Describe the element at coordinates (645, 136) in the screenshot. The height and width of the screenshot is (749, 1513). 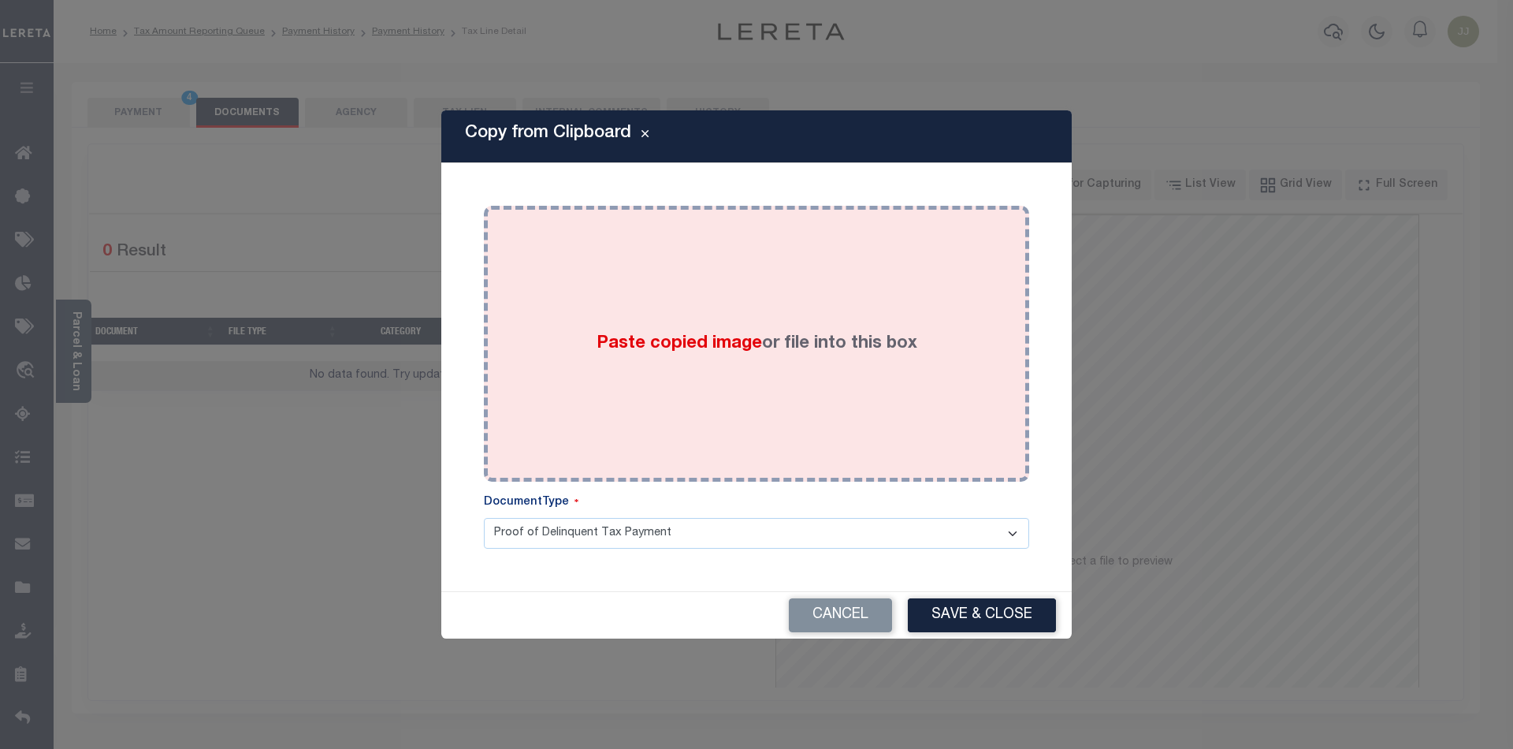
I see `button: Close` at that location.